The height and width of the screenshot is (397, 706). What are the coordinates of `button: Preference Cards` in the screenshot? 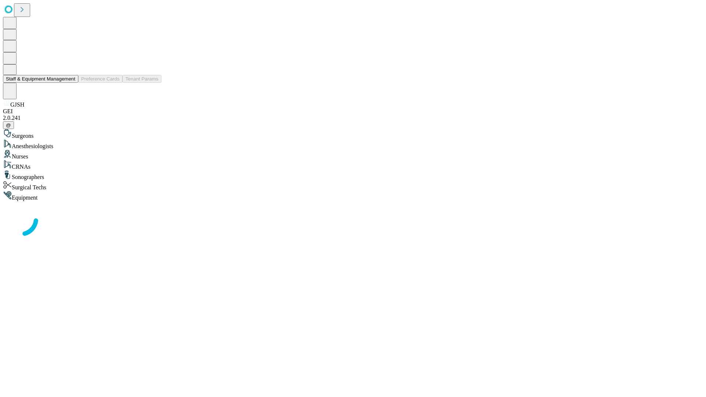 It's located at (100, 79).